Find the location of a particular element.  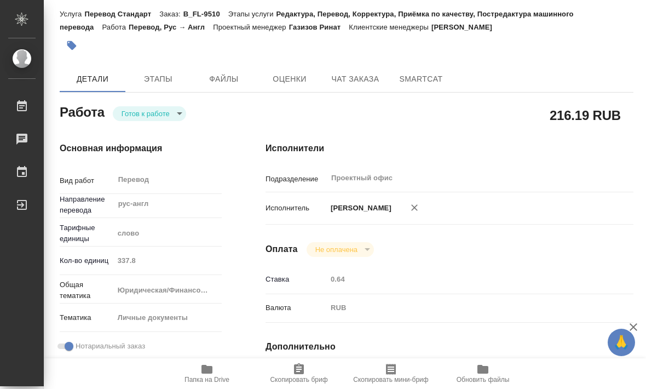

button: Не оплачена is located at coordinates (336, 249).